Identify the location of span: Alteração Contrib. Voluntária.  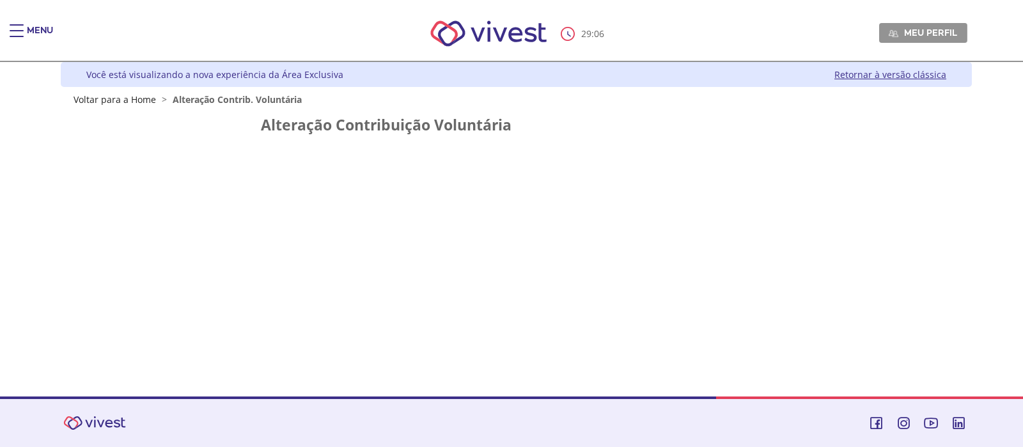
(237, 99).